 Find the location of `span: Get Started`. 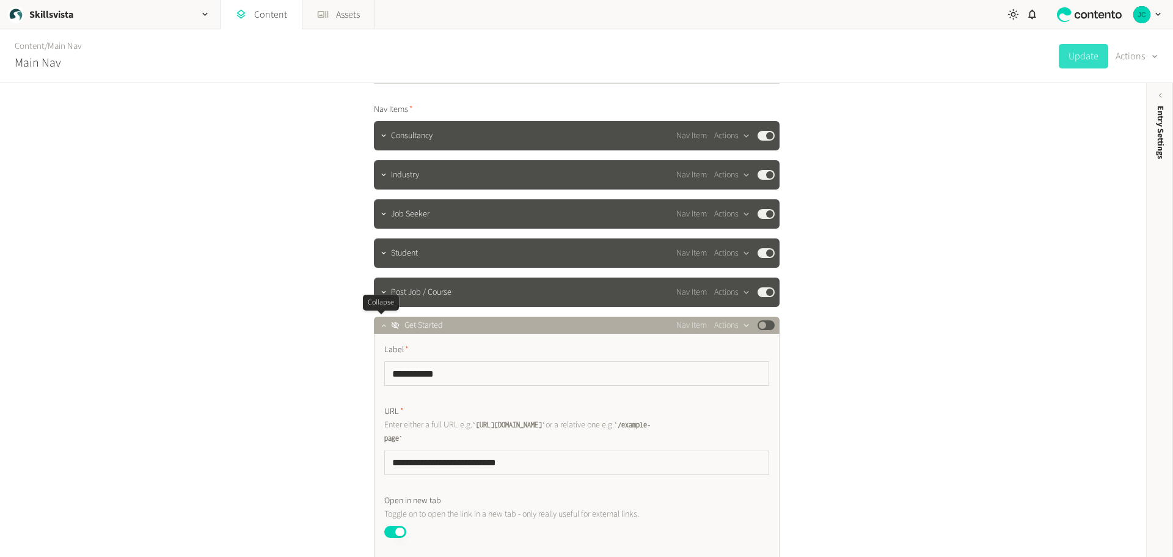

span: Get Started is located at coordinates (424, 325).